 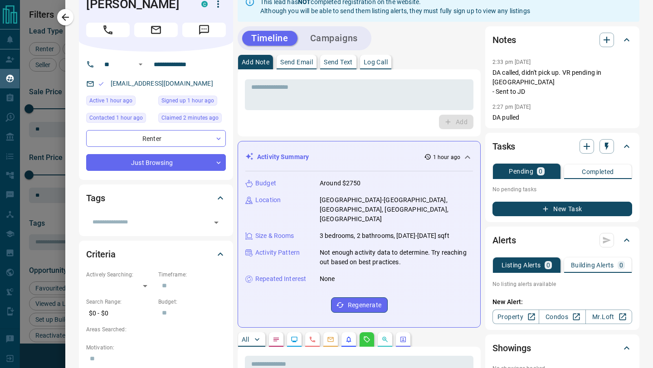 What do you see at coordinates (562, 302) in the screenshot?
I see `p: New Alert:` at bounding box center [562, 302].